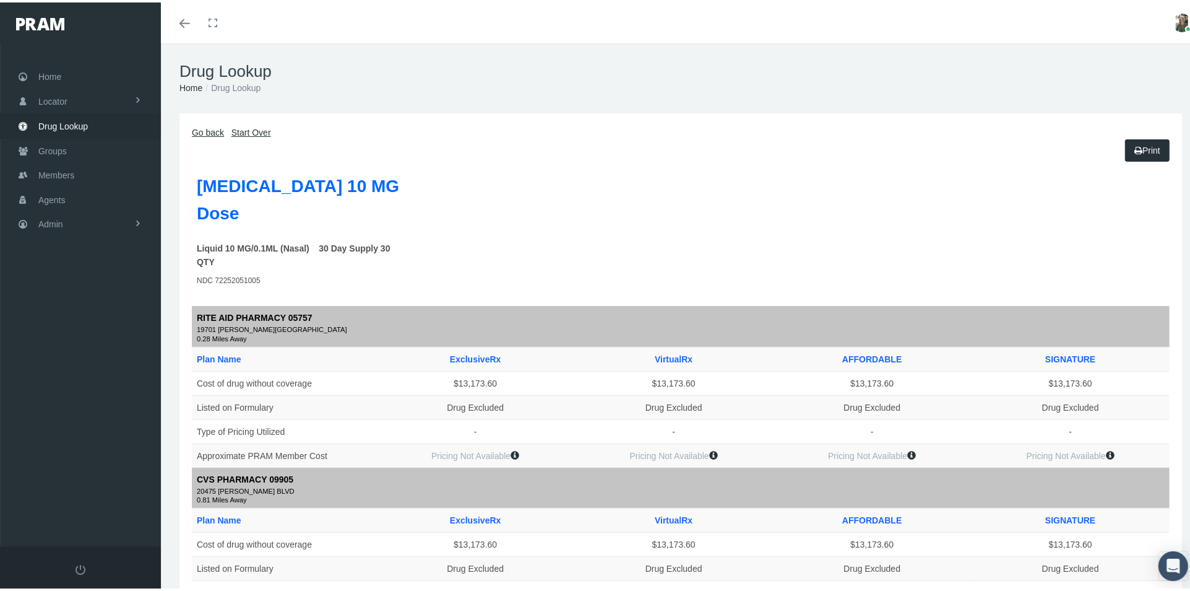 The height and width of the screenshot is (591, 1190). Describe the element at coordinates (191, 85) in the screenshot. I see `a: Home` at that location.